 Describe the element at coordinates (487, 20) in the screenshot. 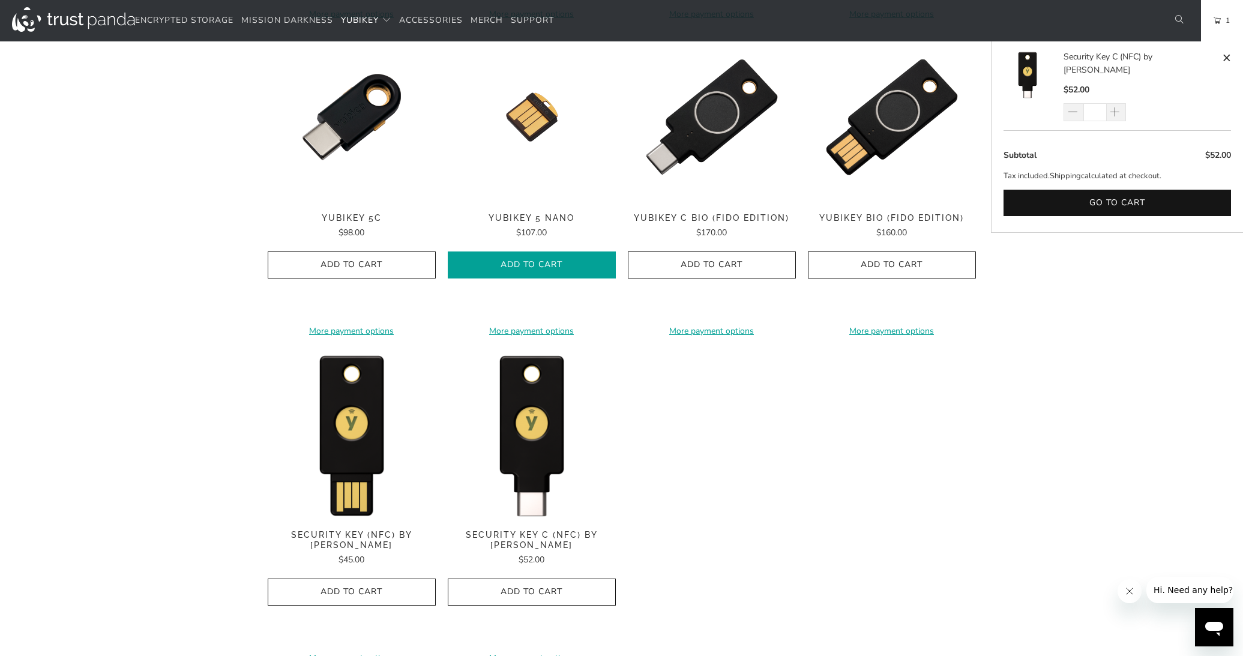

I see `span: Merch` at that location.